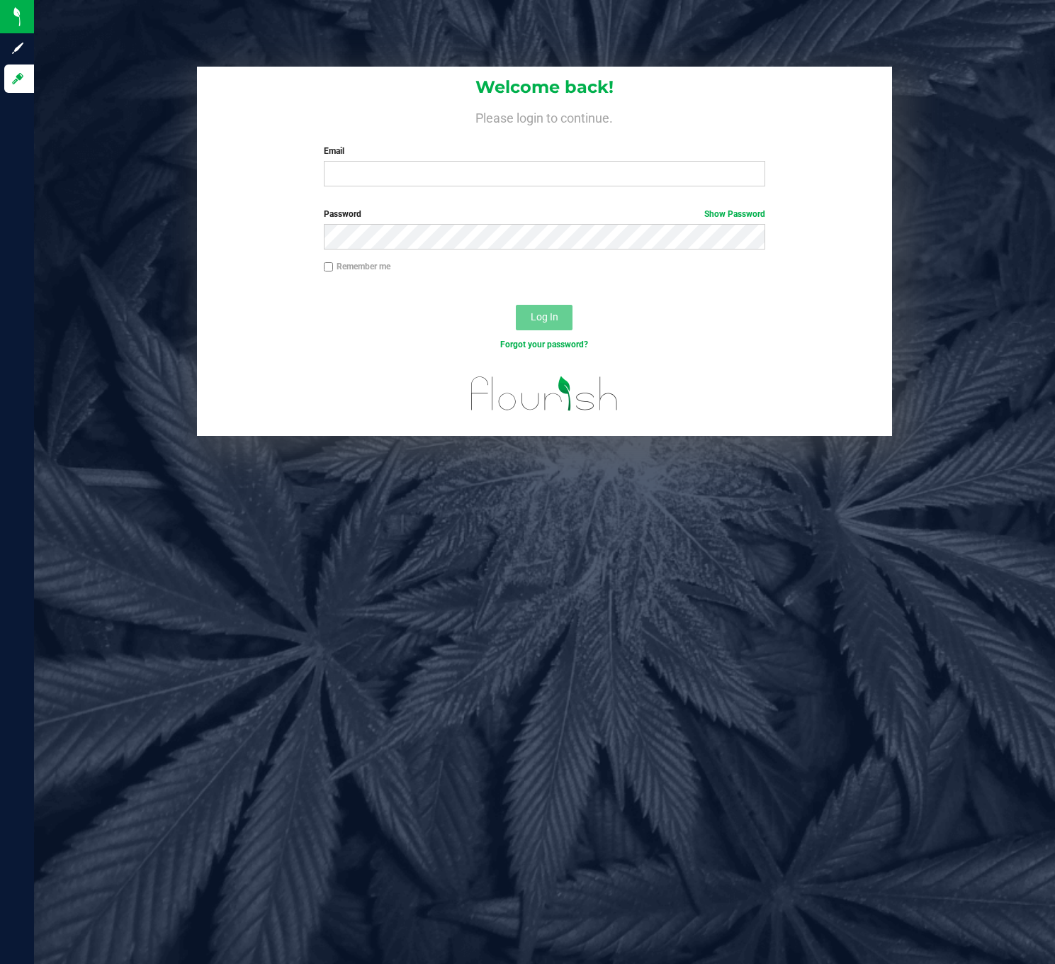 This screenshot has height=964, width=1055. What do you see at coordinates (544, 317) in the screenshot?
I see `button: Log In` at bounding box center [544, 317].